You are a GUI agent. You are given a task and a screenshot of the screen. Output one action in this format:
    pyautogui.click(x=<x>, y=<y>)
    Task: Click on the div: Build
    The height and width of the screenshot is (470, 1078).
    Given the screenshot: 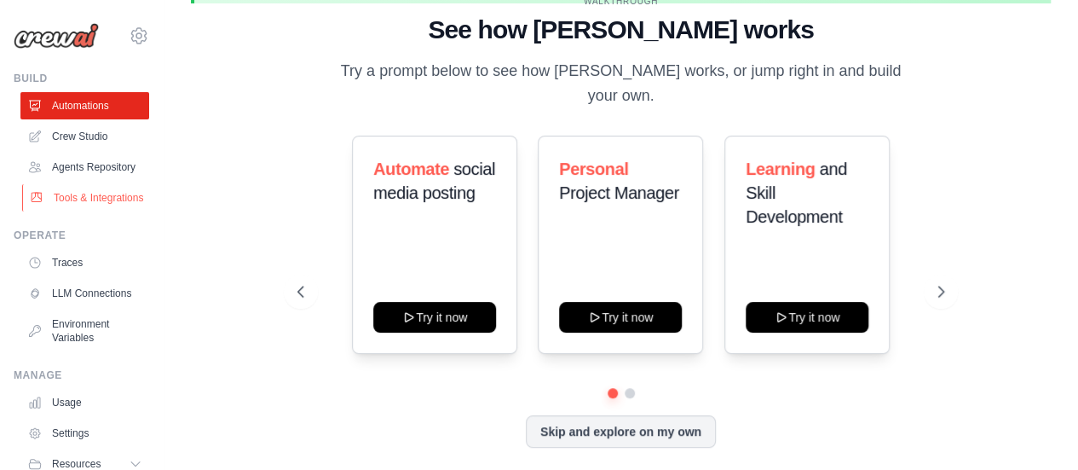 What is the action you would take?
    pyautogui.click(x=81, y=78)
    